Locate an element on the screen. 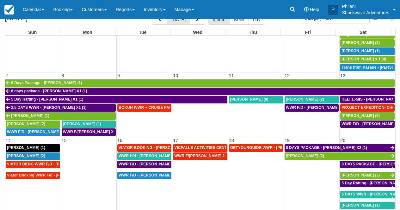 This screenshot has height=210, width=400. button: day is located at coordinates (256, 19).